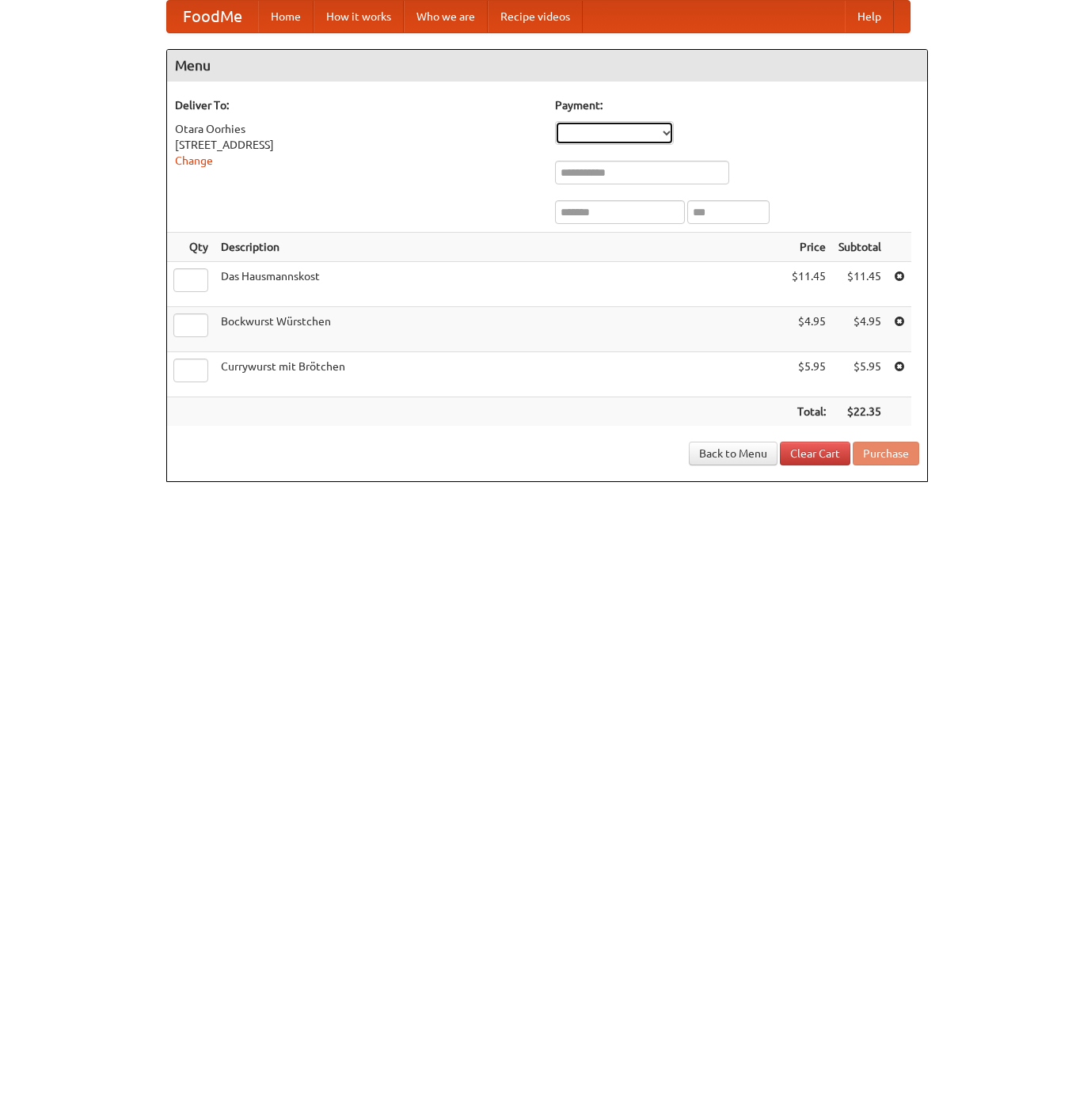  I want to click on h5: Deliver To:, so click(357, 106).